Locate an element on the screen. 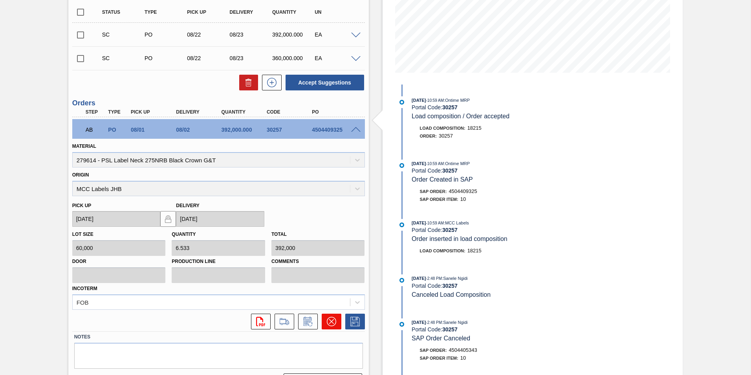  div: Delivery is located at coordinates (252, 12).